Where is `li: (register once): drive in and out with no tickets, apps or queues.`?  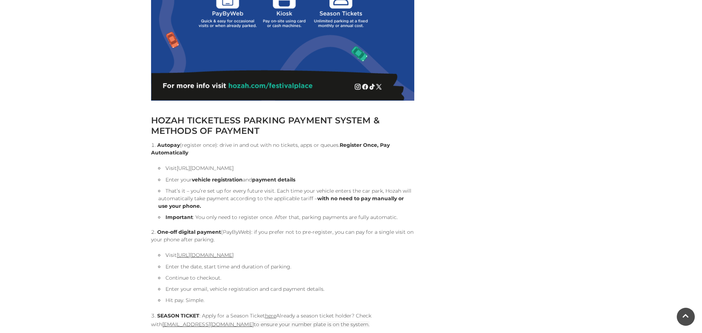
li: (register once): drive in and out with no tickets, apps or queues. is located at coordinates (283, 181).